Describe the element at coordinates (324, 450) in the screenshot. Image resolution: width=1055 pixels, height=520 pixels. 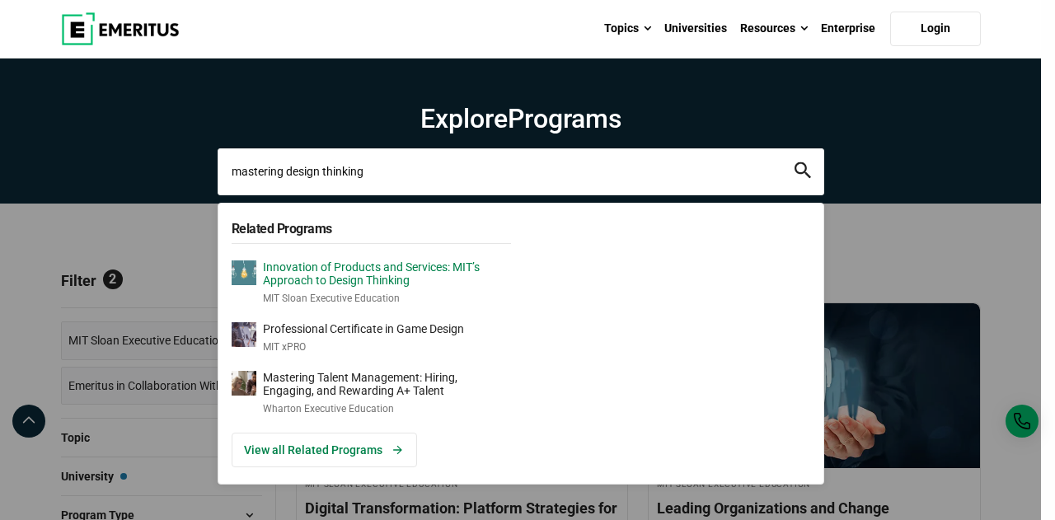
I see `a: View all Related Programs` at that location.